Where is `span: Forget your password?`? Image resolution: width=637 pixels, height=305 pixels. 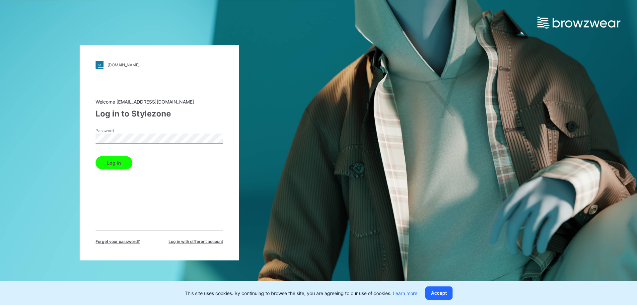
span: Forget your password? is located at coordinates (118, 241).